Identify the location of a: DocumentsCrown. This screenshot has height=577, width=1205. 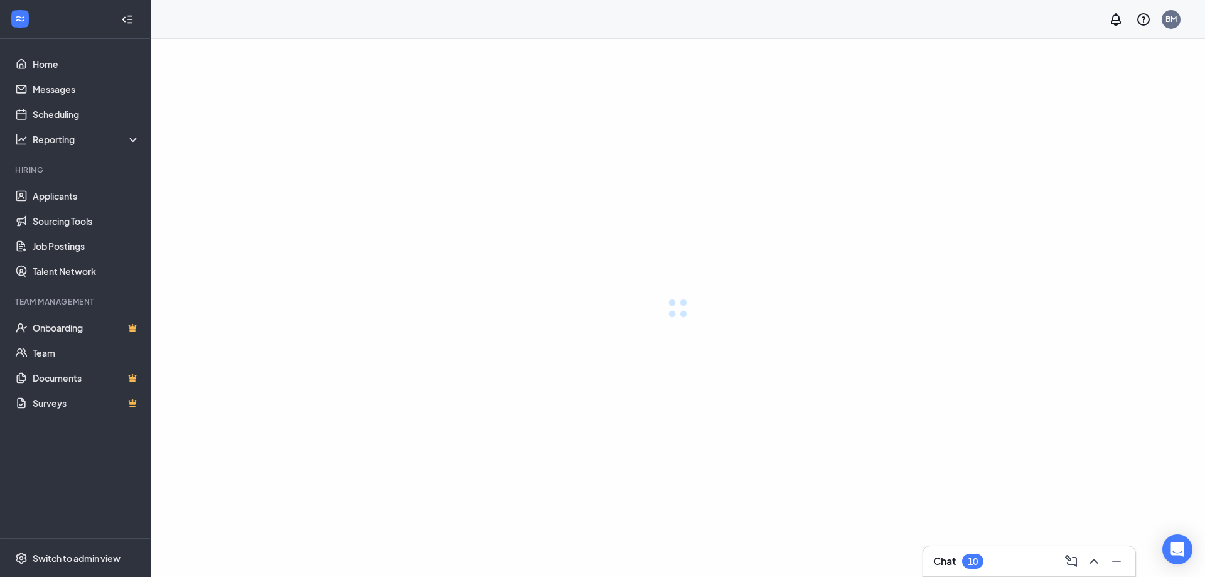
(86, 378).